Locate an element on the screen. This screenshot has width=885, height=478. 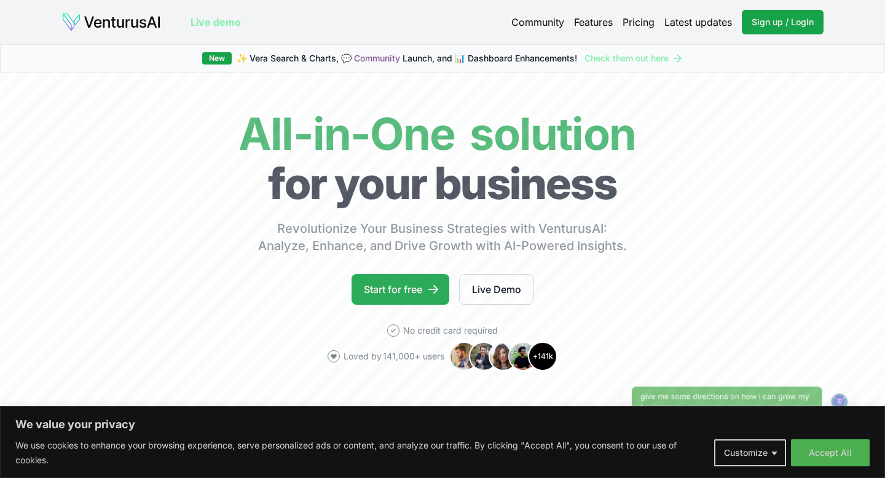
div: New is located at coordinates (217, 58).